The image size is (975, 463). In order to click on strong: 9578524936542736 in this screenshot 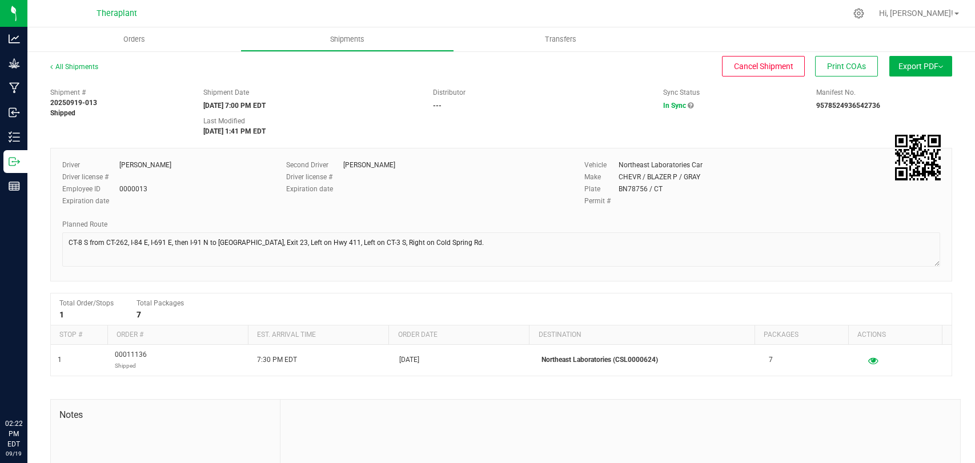, I will do `click(848, 106)`.